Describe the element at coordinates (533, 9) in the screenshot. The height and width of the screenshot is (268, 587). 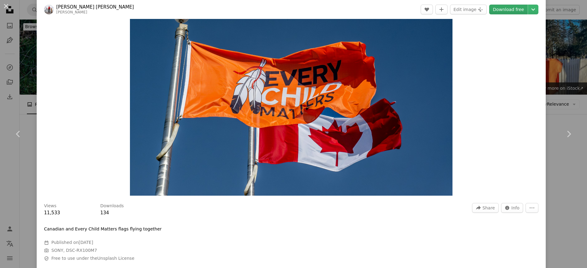
I see `button: Choose download size` at that location.